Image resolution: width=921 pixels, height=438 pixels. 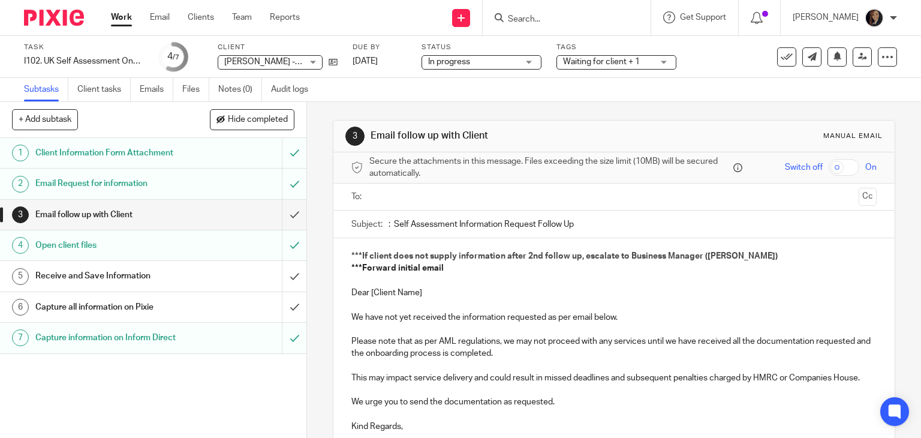 What do you see at coordinates (874, 18) in the screenshot?
I see `img: Screenshot%202023-08-23%20174648.png` at bounding box center [874, 18].